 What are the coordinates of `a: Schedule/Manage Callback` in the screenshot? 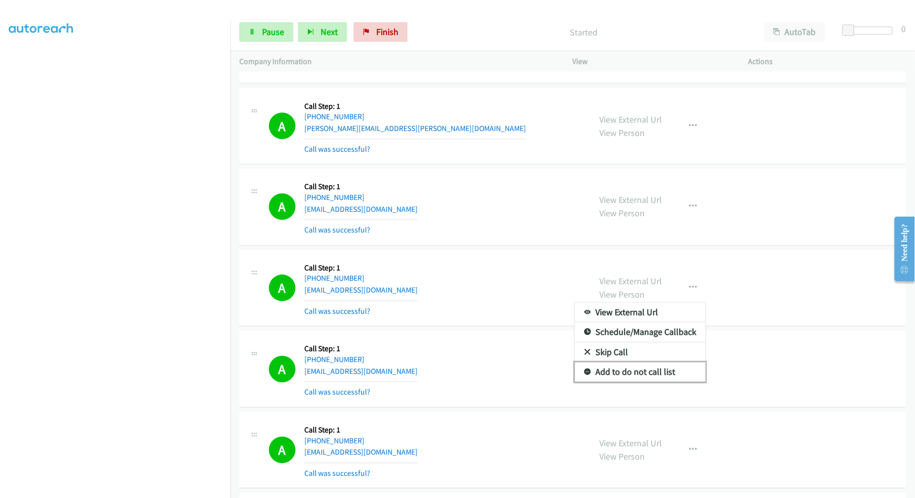 It's located at (640, 332).